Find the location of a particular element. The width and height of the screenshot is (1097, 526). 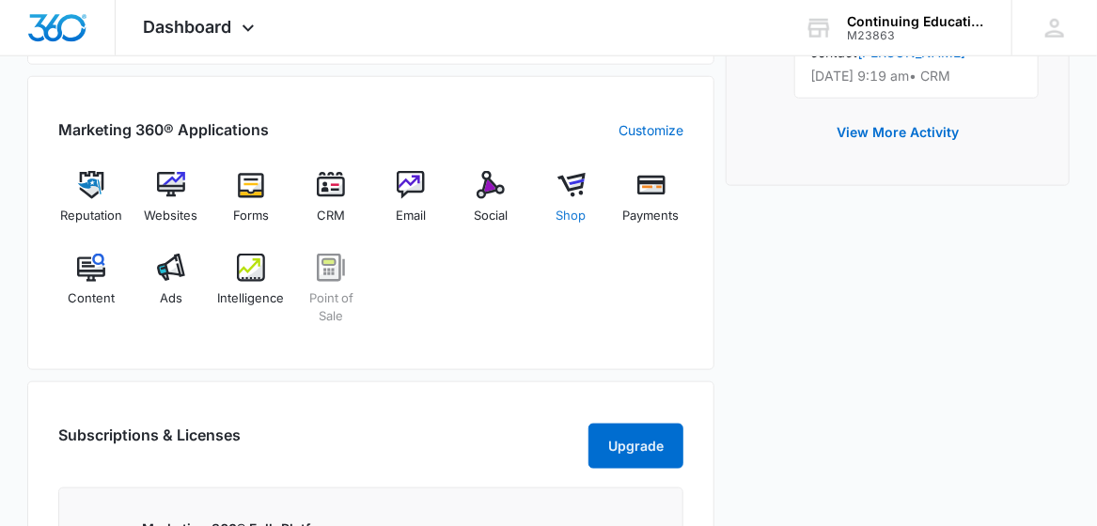

a: Intelligence is located at coordinates (250, 296).